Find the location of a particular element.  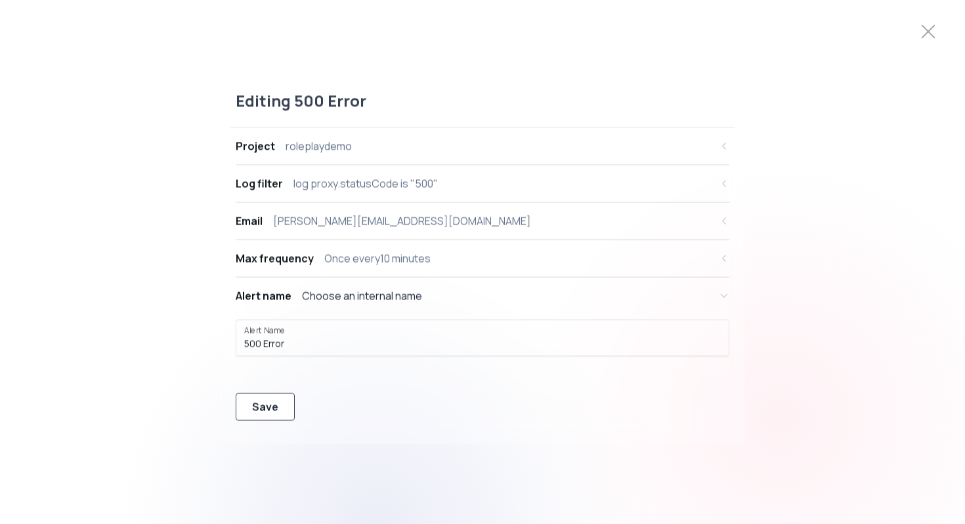

label: Alert Name is located at coordinates (267, 330).